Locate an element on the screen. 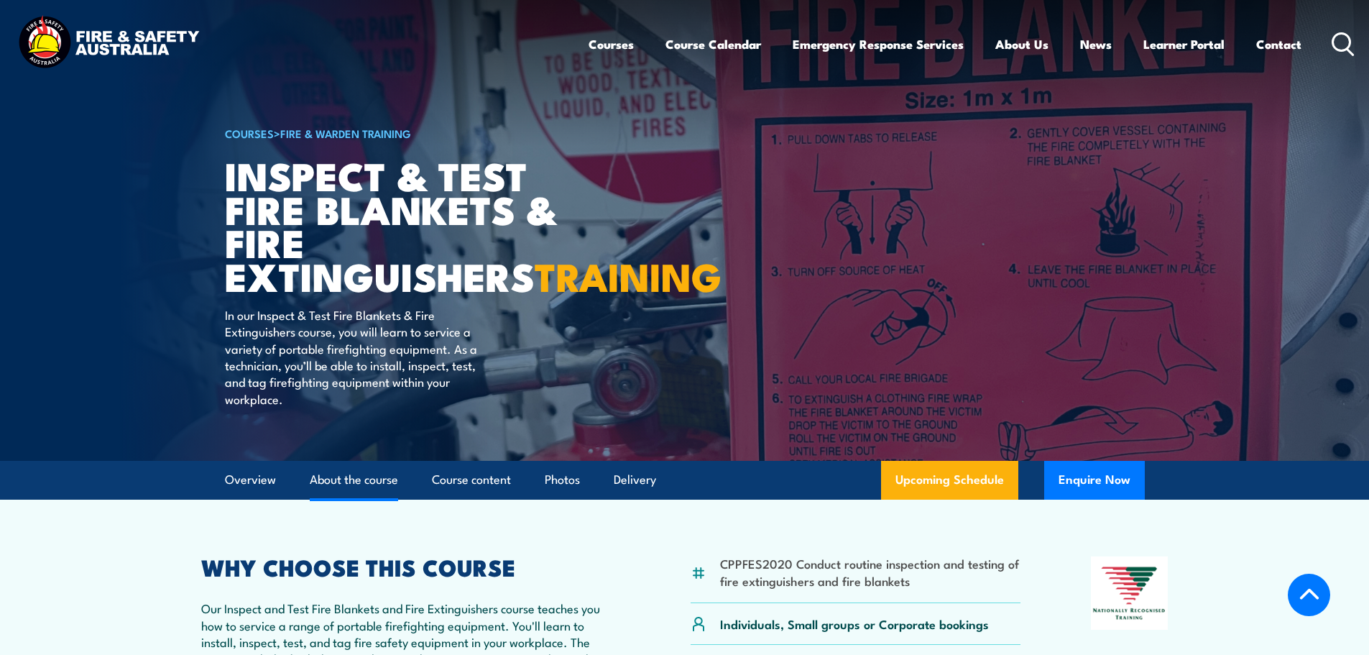  p: In our Inspect & Test Fire Blankets & Fire Extinguishers course, you will learn to service a vari... is located at coordinates (356, 356).